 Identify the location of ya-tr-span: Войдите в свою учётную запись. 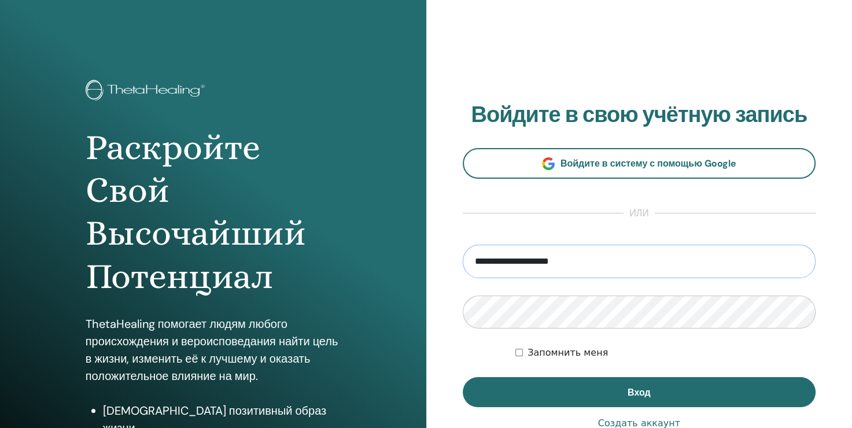
(639, 115).